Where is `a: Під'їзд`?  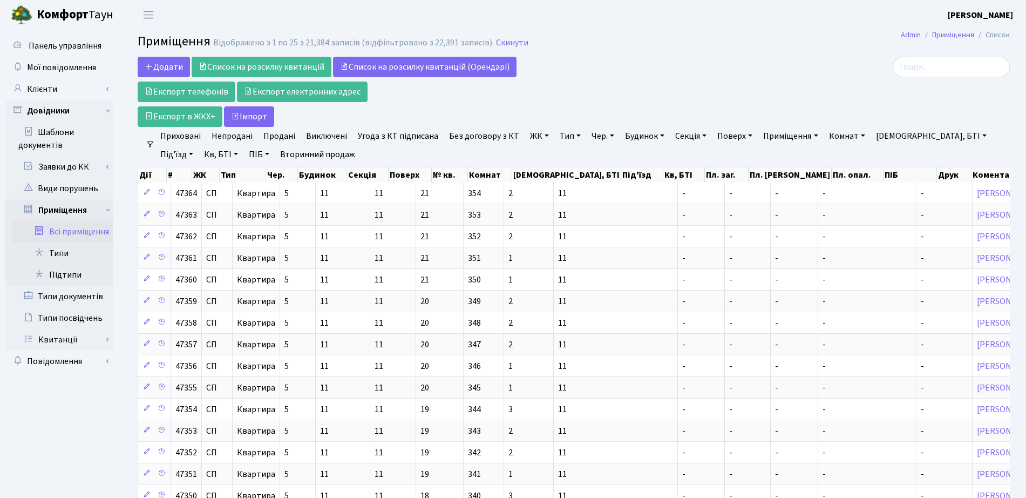 a: Під'їзд is located at coordinates (177, 154).